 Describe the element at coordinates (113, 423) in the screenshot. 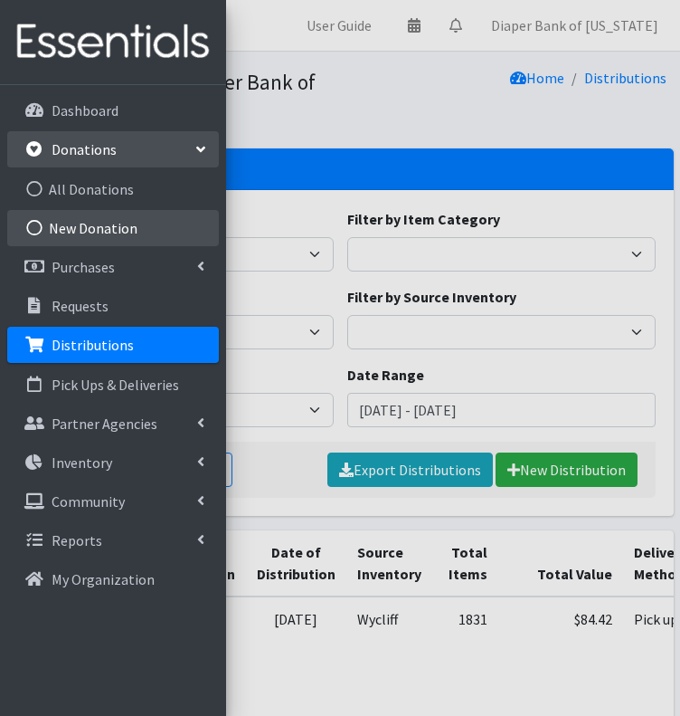

I see `a: Partner Agencies` at that location.